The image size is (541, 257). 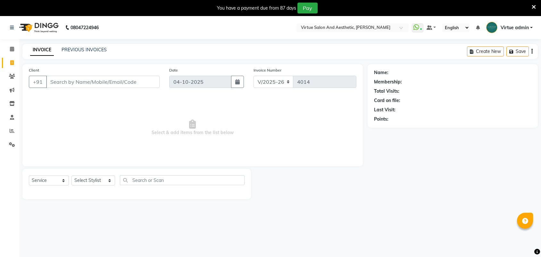 I want to click on span: Select & add items from the list below, so click(x=193, y=128).